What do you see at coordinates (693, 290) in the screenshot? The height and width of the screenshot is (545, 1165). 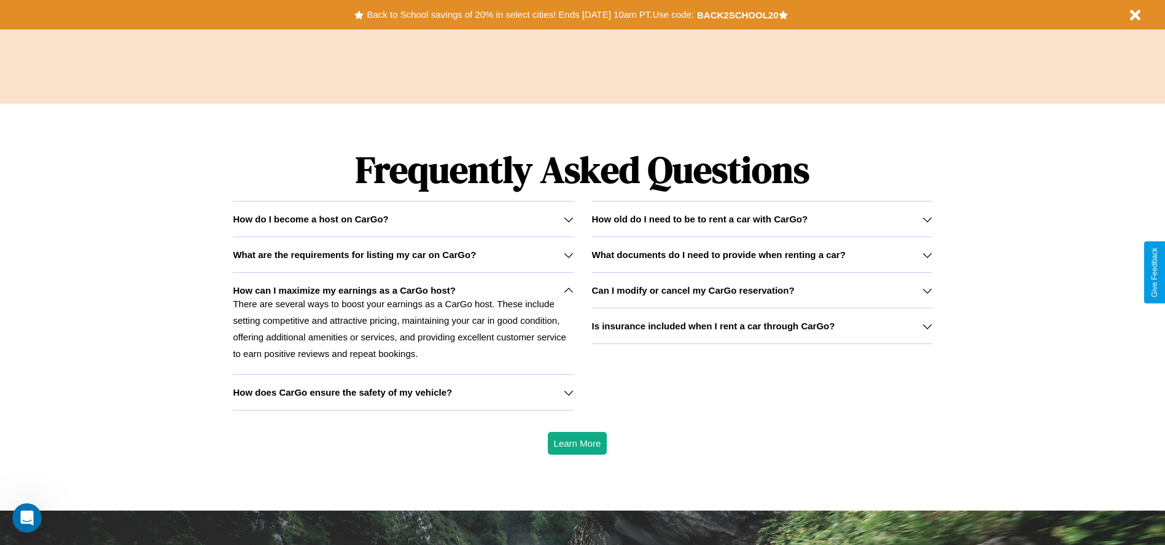 I see `h3: Can I modify or cancel my CarGo reservation?` at bounding box center [693, 290].